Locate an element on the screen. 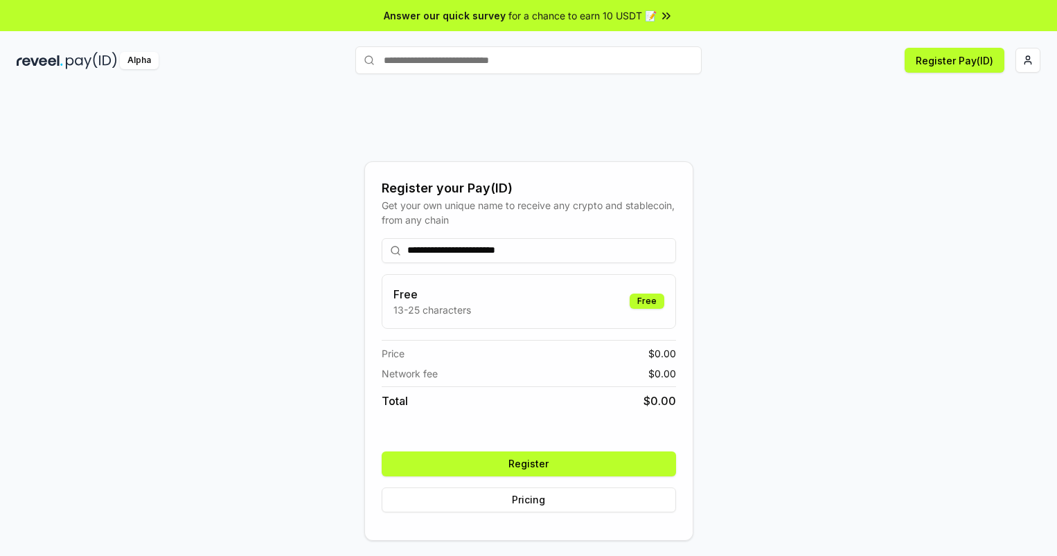  span: Total is located at coordinates (395, 401).